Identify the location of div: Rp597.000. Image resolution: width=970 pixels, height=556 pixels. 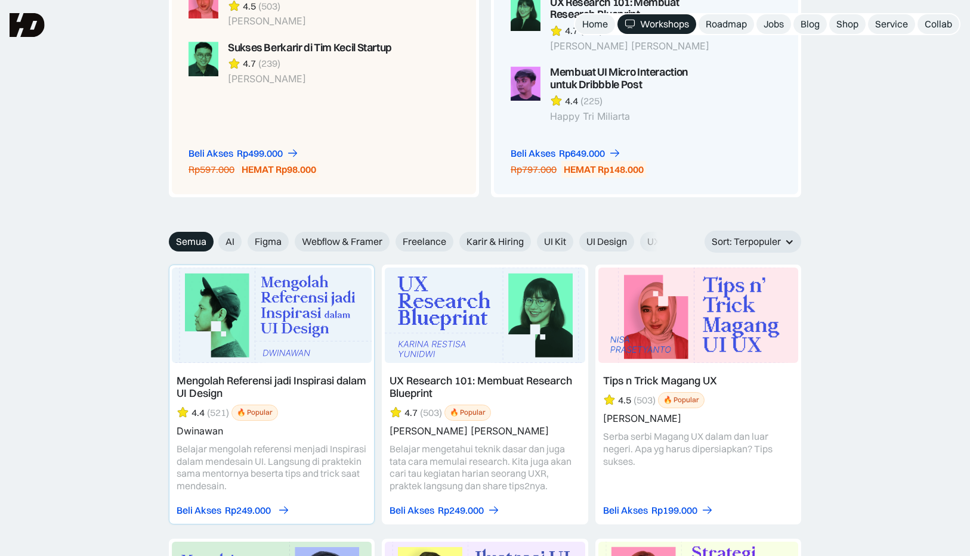
(211, 169).